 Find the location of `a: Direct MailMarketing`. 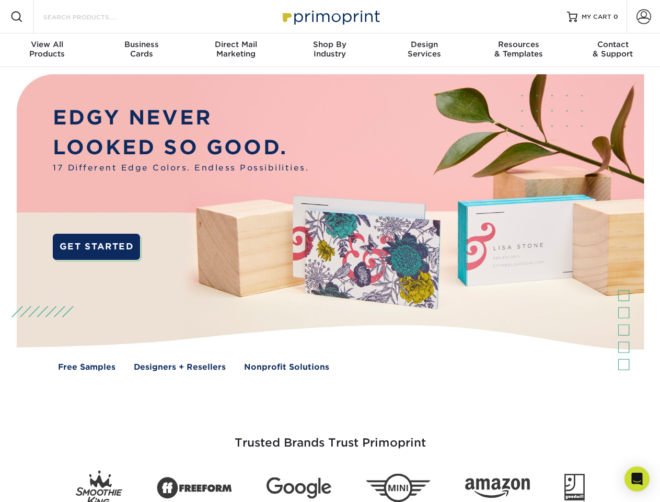

a: Direct MailMarketing is located at coordinates (236, 50).